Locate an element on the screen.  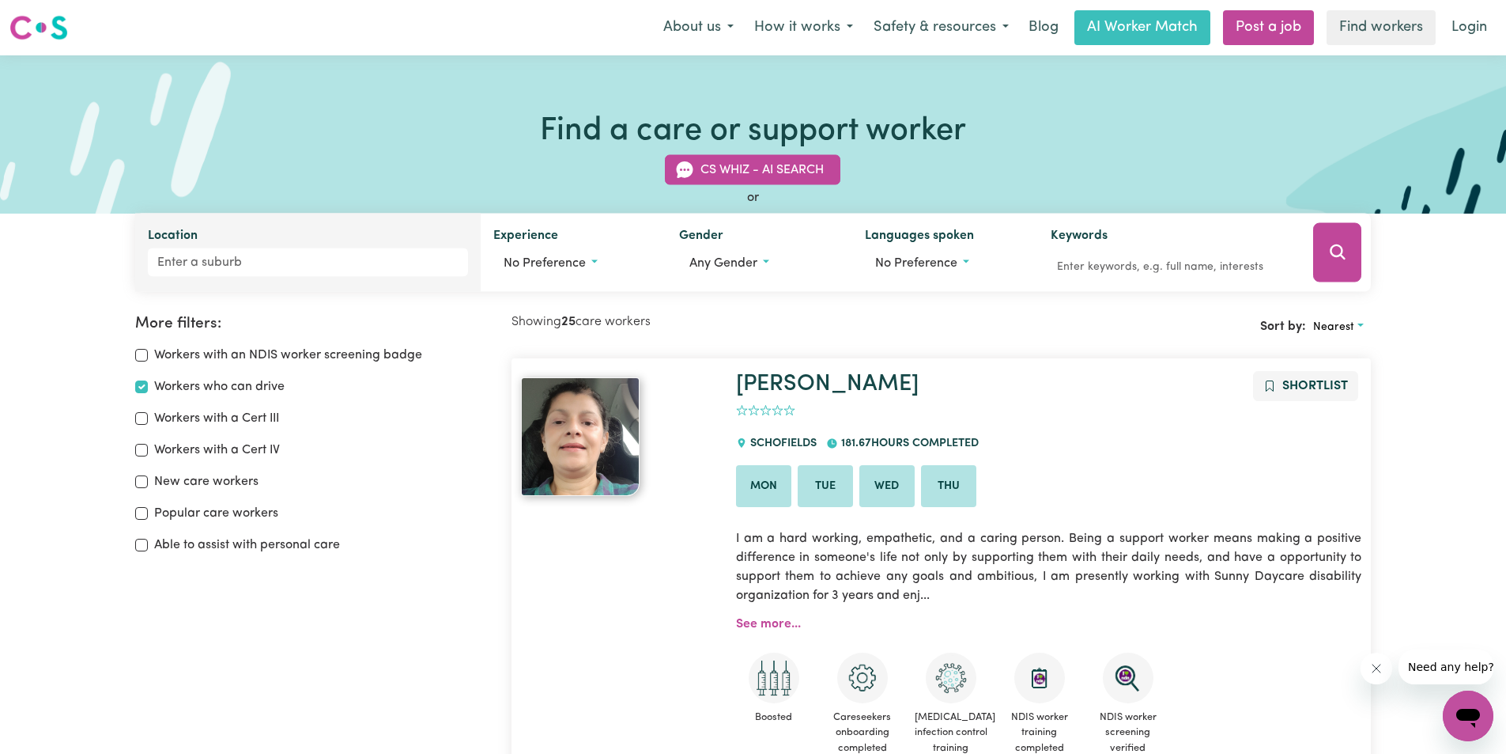
button: CS Whiz - AI Search is located at coordinates (753, 170).